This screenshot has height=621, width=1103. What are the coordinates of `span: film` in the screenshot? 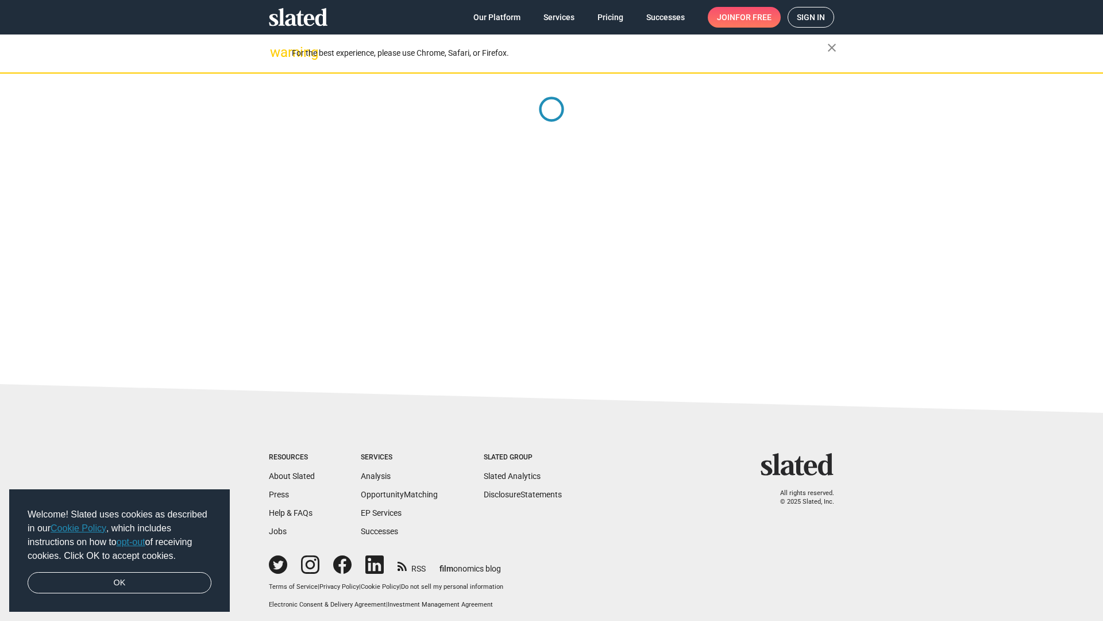 It's located at (446, 568).